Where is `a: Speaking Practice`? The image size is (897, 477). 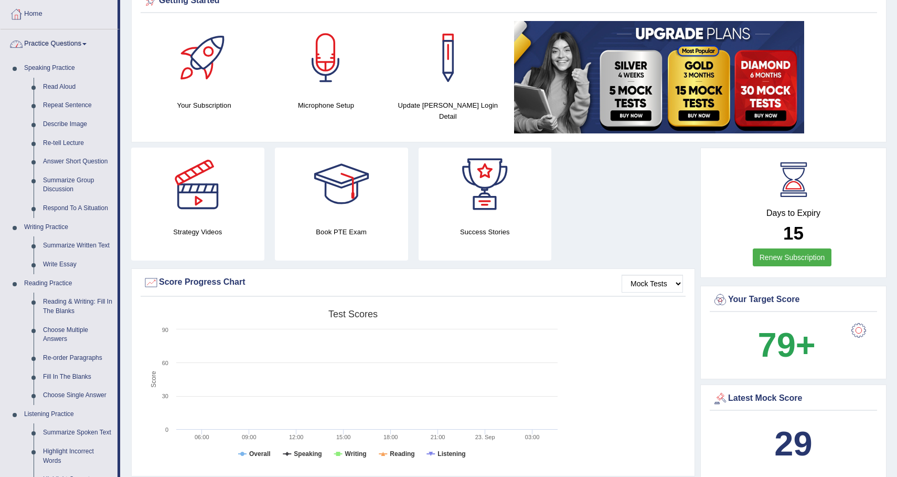 a: Speaking Practice is located at coordinates (68, 68).